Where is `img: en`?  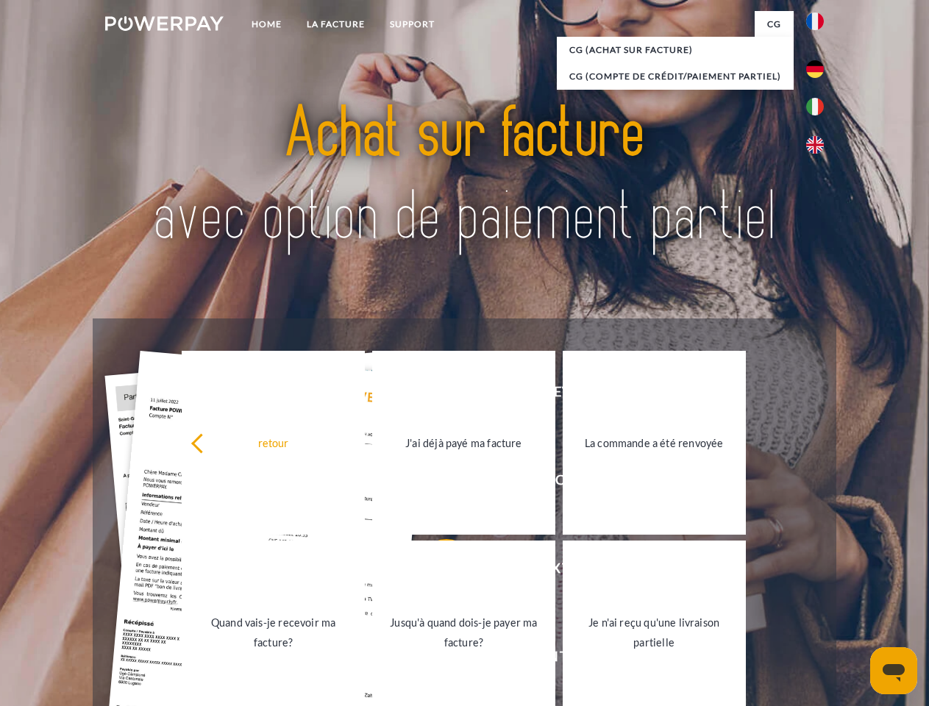
img: en is located at coordinates (815, 145).